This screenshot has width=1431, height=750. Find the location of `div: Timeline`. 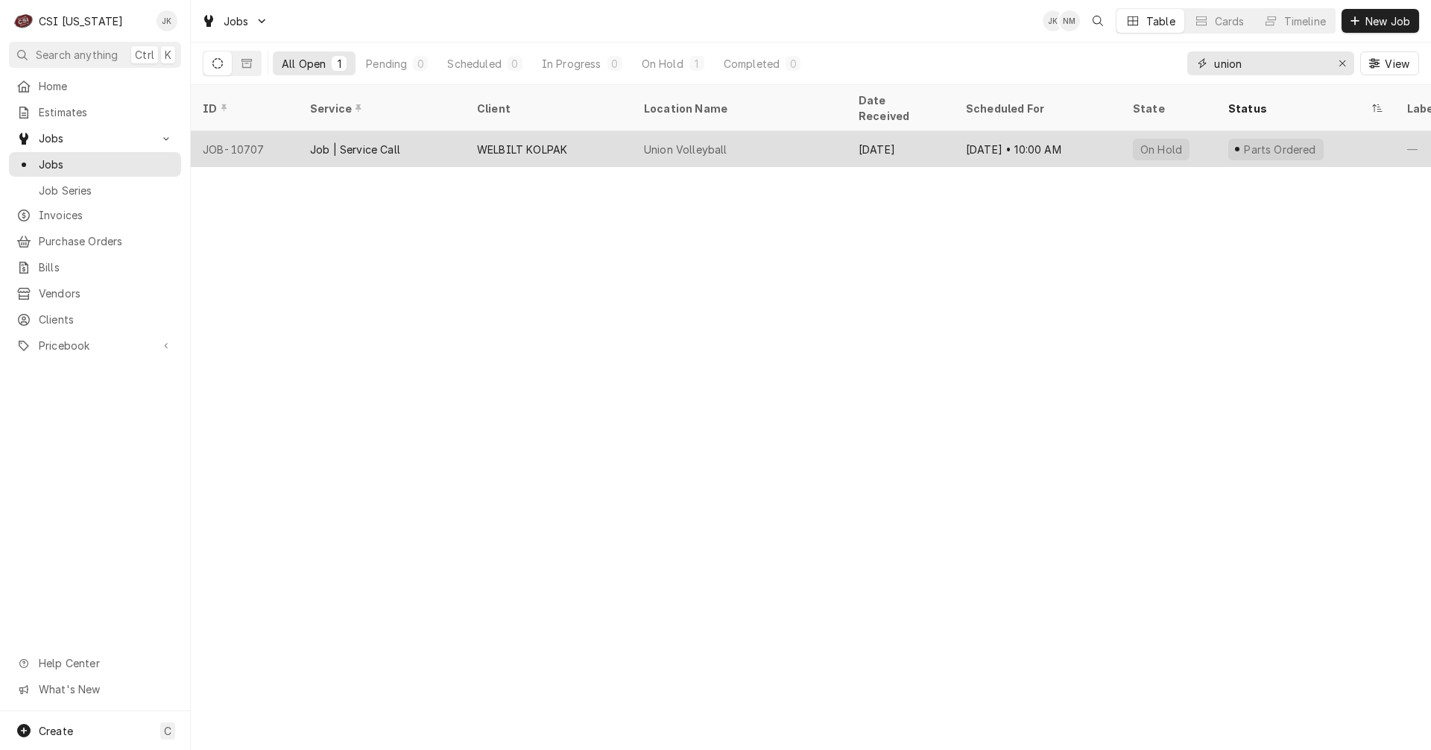

div: Timeline is located at coordinates (1305, 21).